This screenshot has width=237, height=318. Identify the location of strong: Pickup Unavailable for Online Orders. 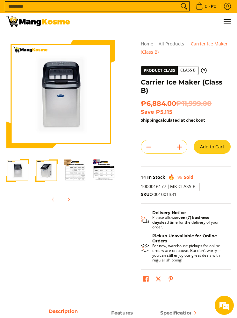
(184, 239).